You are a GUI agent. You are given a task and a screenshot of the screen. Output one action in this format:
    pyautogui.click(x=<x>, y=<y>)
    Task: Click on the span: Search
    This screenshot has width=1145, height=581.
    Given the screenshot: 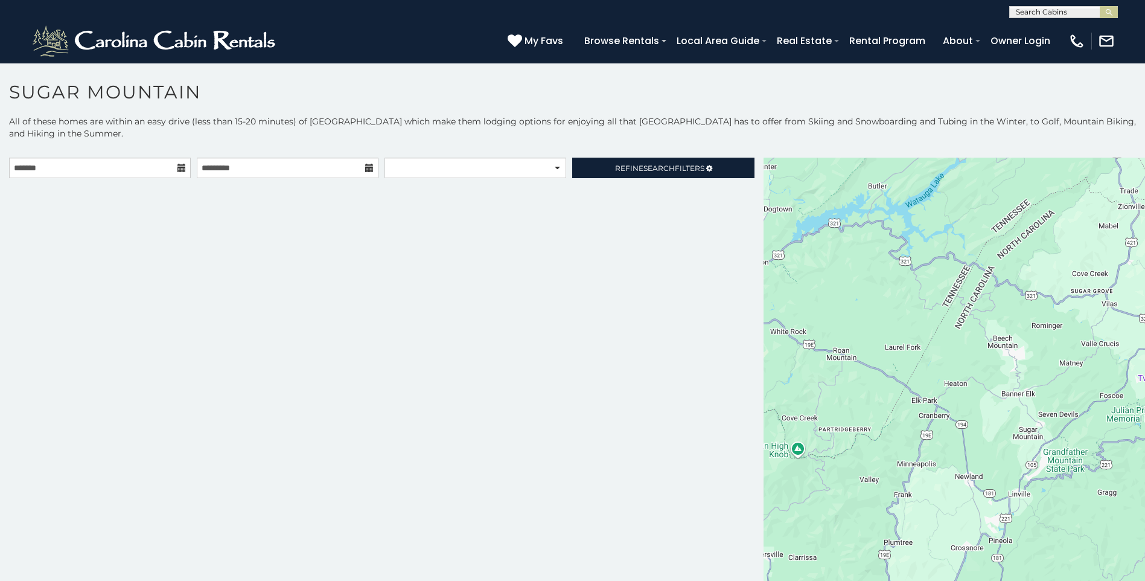 What is the action you would take?
    pyautogui.click(x=659, y=168)
    